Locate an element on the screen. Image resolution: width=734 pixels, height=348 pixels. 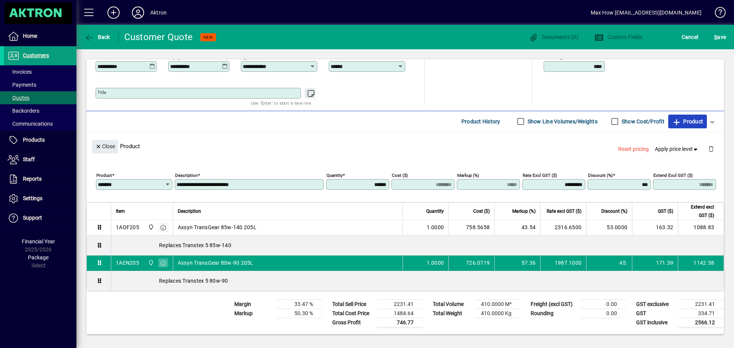
div: Customer Quote is located at coordinates (159, 37).